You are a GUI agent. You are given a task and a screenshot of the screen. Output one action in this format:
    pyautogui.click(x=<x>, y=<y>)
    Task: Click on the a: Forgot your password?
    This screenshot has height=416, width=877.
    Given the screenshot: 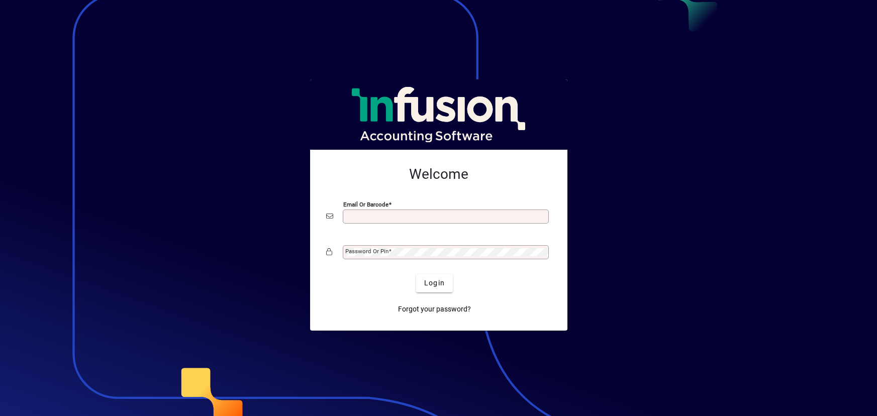 What is the action you would take?
    pyautogui.click(x=434, y=309)
    